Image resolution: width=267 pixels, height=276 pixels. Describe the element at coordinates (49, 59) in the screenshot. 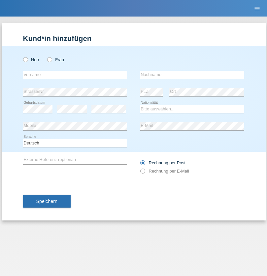

I see `input: Frau` at that location.